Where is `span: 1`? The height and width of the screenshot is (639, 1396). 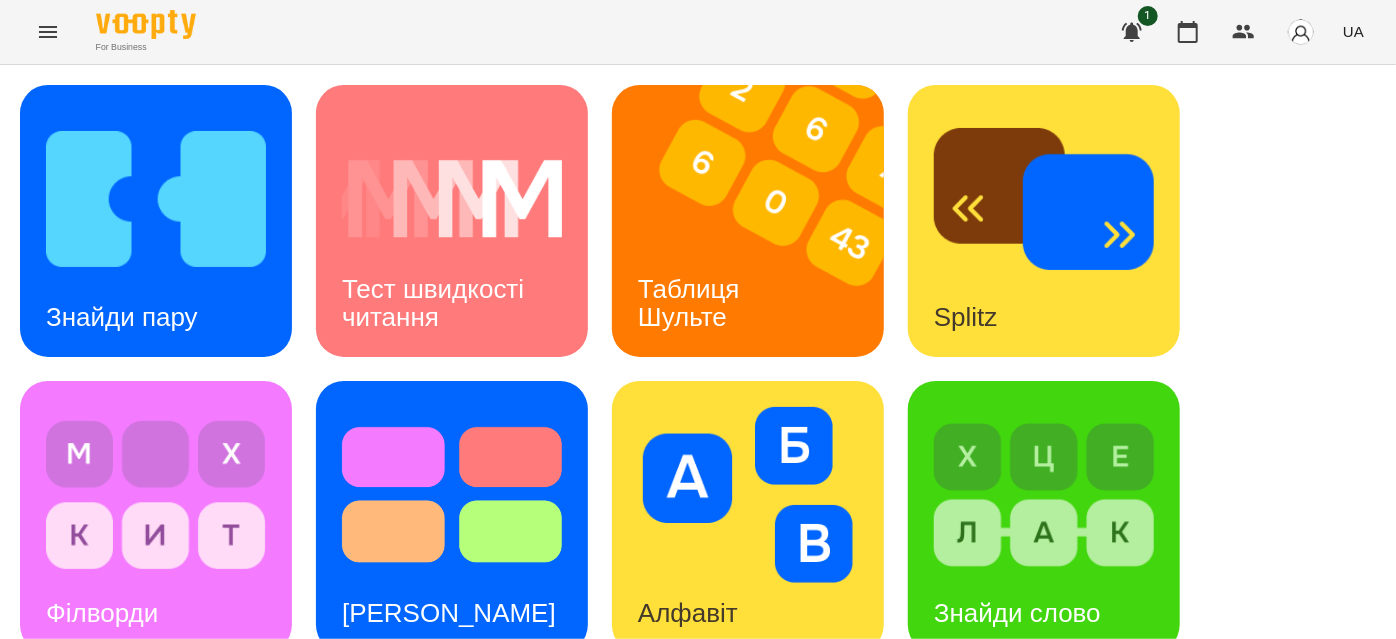
span: 1 is located at coordinates (1148, 16).